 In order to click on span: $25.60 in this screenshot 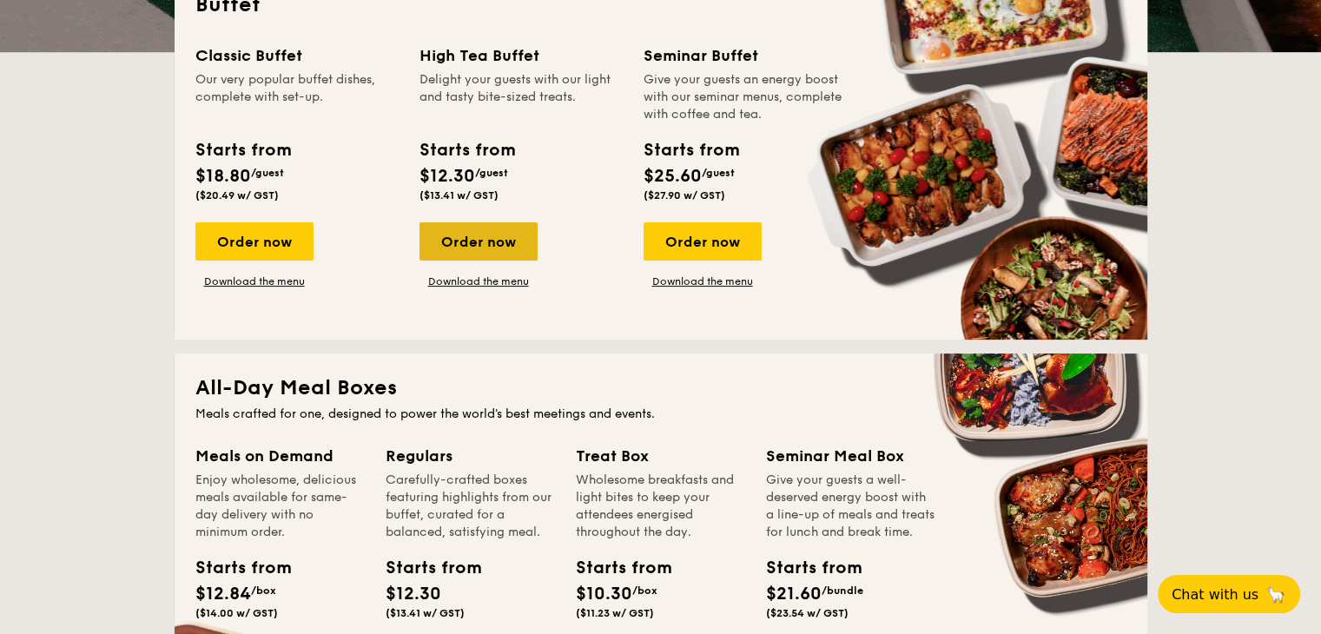, I will do `click(672, 176)`.